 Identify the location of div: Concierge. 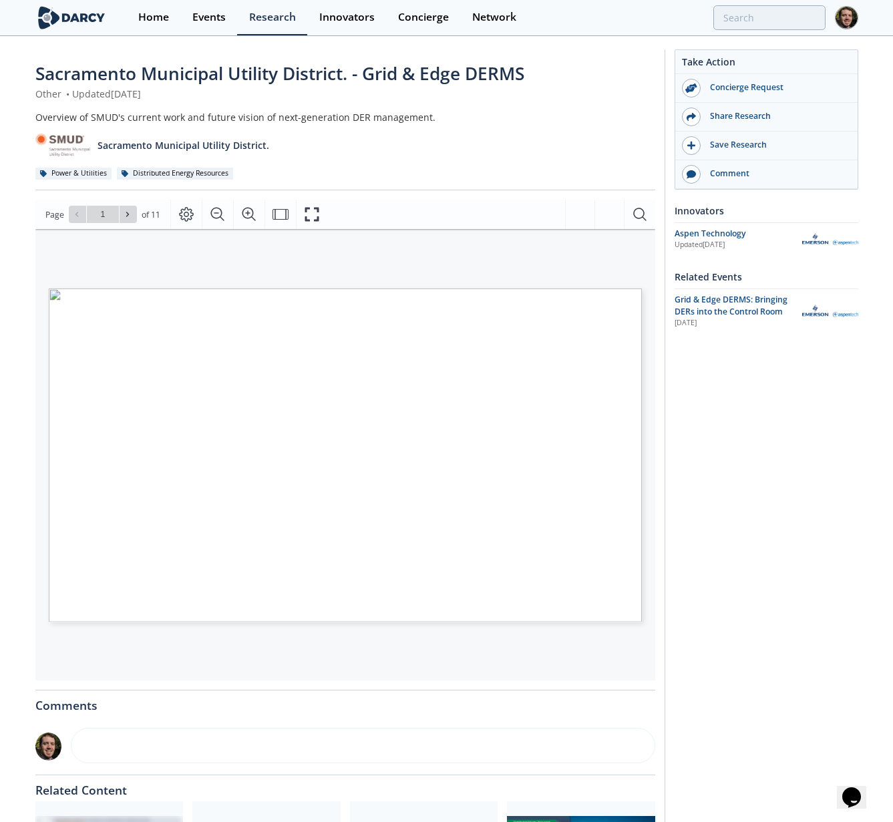
(423, 17).